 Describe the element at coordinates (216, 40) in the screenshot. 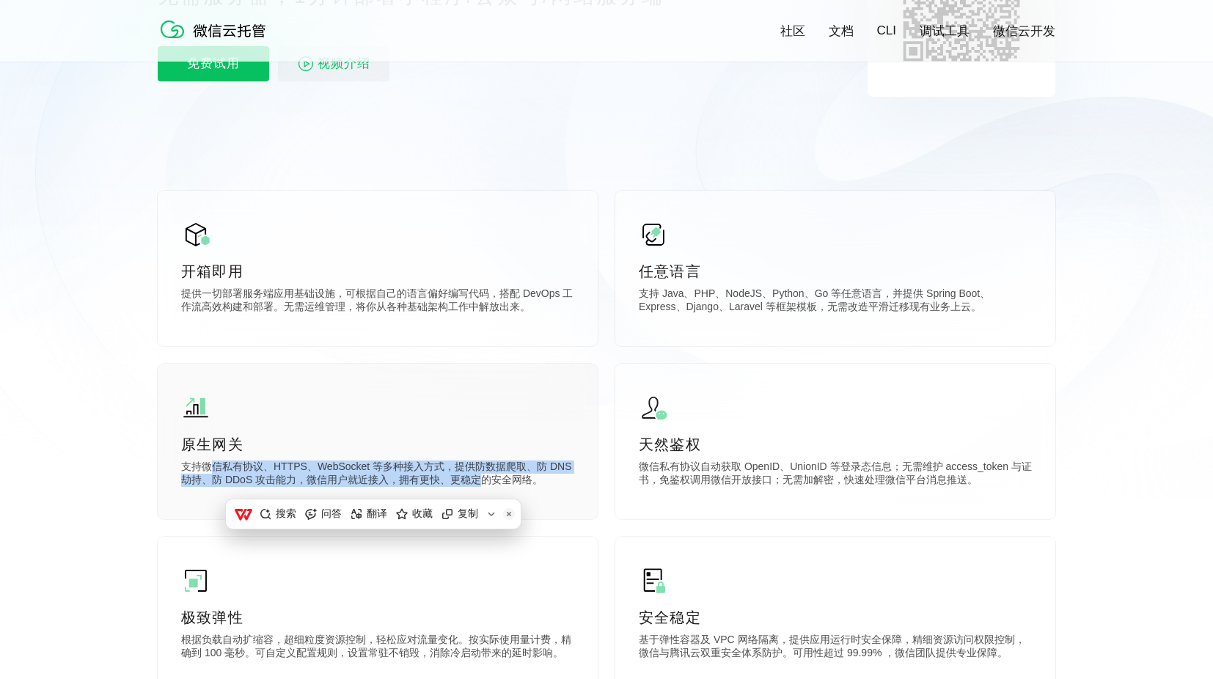

I see `a: 微信云托管` at that location.